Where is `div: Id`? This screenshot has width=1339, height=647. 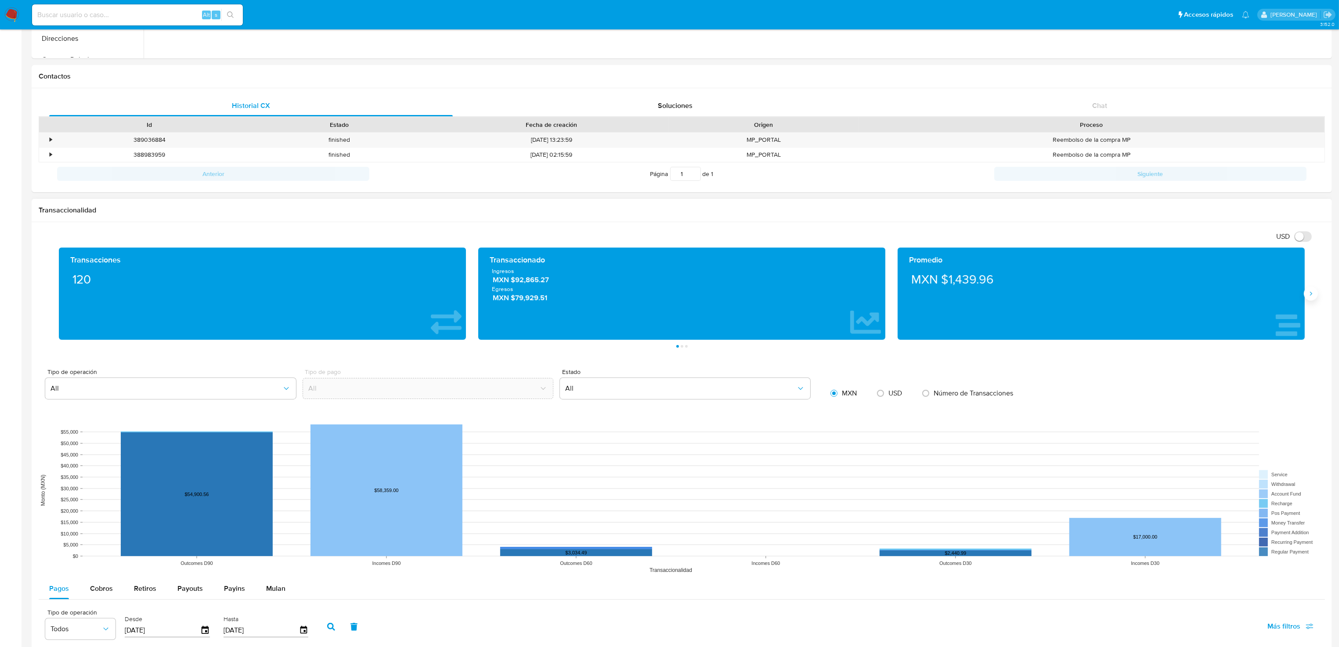 div: Id is located at coordinates (149, 125).